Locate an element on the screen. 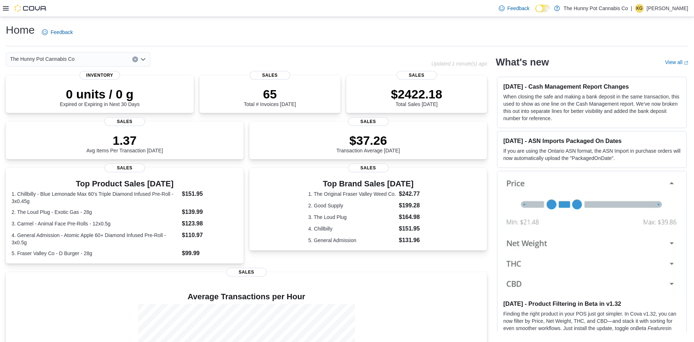 The width and height of the screenshot is (694, 342). dt: 3. Carmel - Animal Face Pre-Rolls - 12x0.5g is located at coordinates (95, 223).